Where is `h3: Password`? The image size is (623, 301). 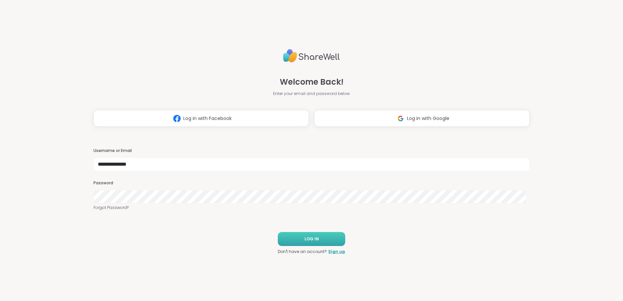
h3: Password is located at coordinates (311, 183).